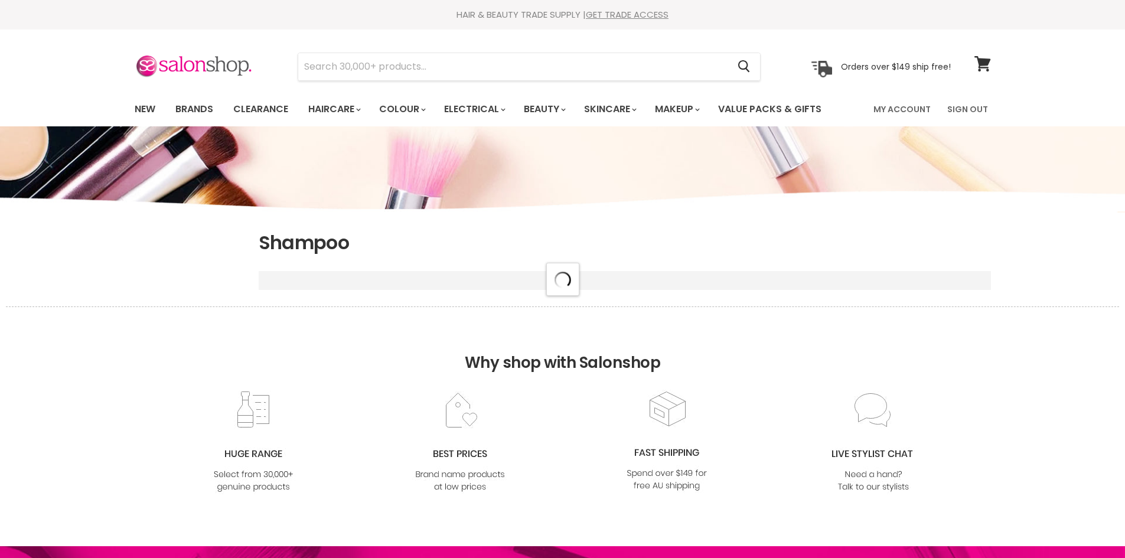 This screenshot has height=558, width=1125. Describe the element at coordinates (563, 15) in the screenshot. I see `div: HAIR & BEAUTY TRADE SUPPLY |` at that location.